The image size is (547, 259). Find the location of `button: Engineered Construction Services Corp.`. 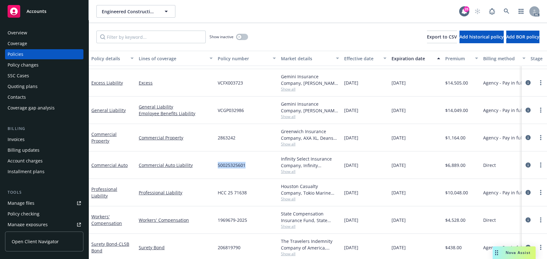

button: Engineered Construction Services Corp. is located at coordinates (136, 11).